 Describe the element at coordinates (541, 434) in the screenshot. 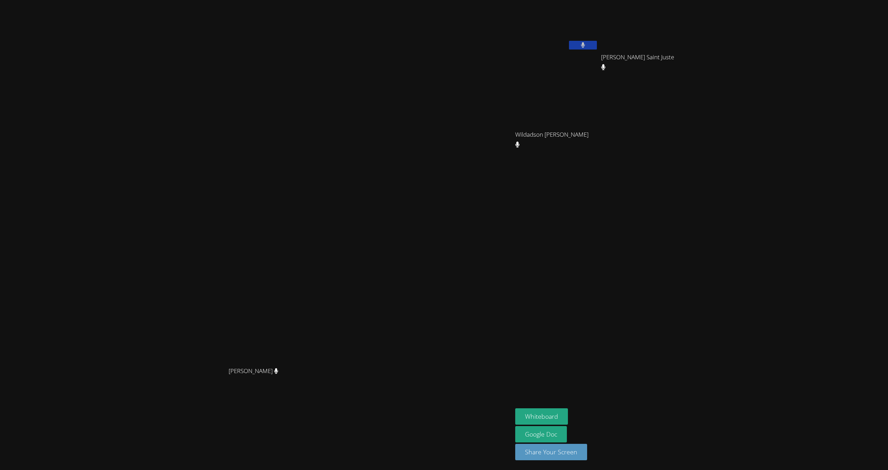

I see `a: Google Doc` at that location.